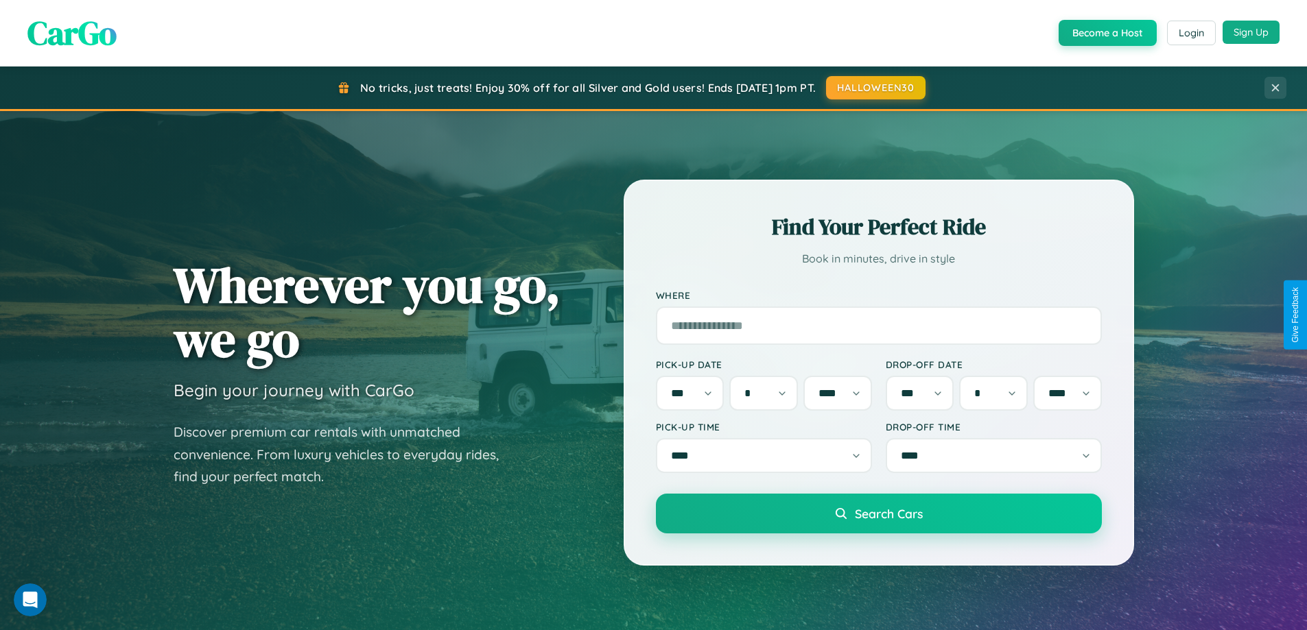 This screenshot has width=1307, height=630. What do you see at coordinates (72, 33) in the screenshot?
I see `span: CarGo` at bounding box center [72, 33].